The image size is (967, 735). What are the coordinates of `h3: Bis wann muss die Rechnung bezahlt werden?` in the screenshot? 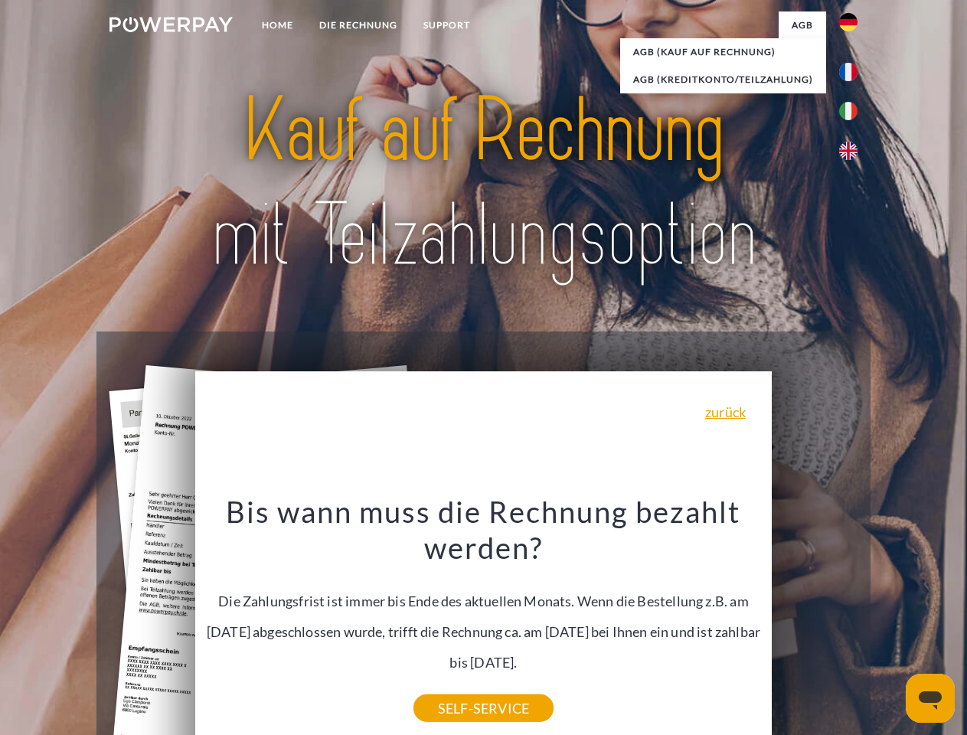 It's located at (484, 530).